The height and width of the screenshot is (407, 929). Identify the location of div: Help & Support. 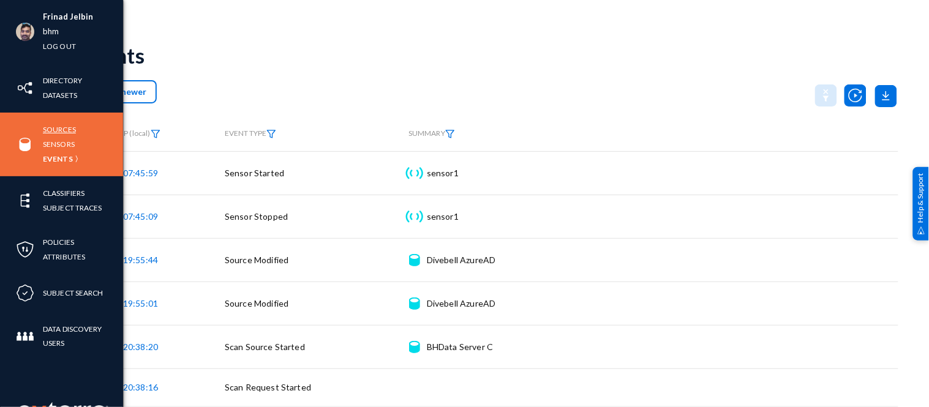
(921, 203).